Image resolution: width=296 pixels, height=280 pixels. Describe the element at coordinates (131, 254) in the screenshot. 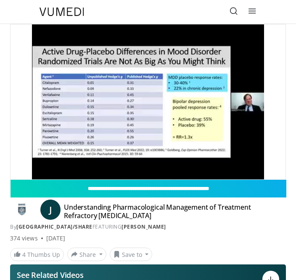

I see `button: Save to` at that location.